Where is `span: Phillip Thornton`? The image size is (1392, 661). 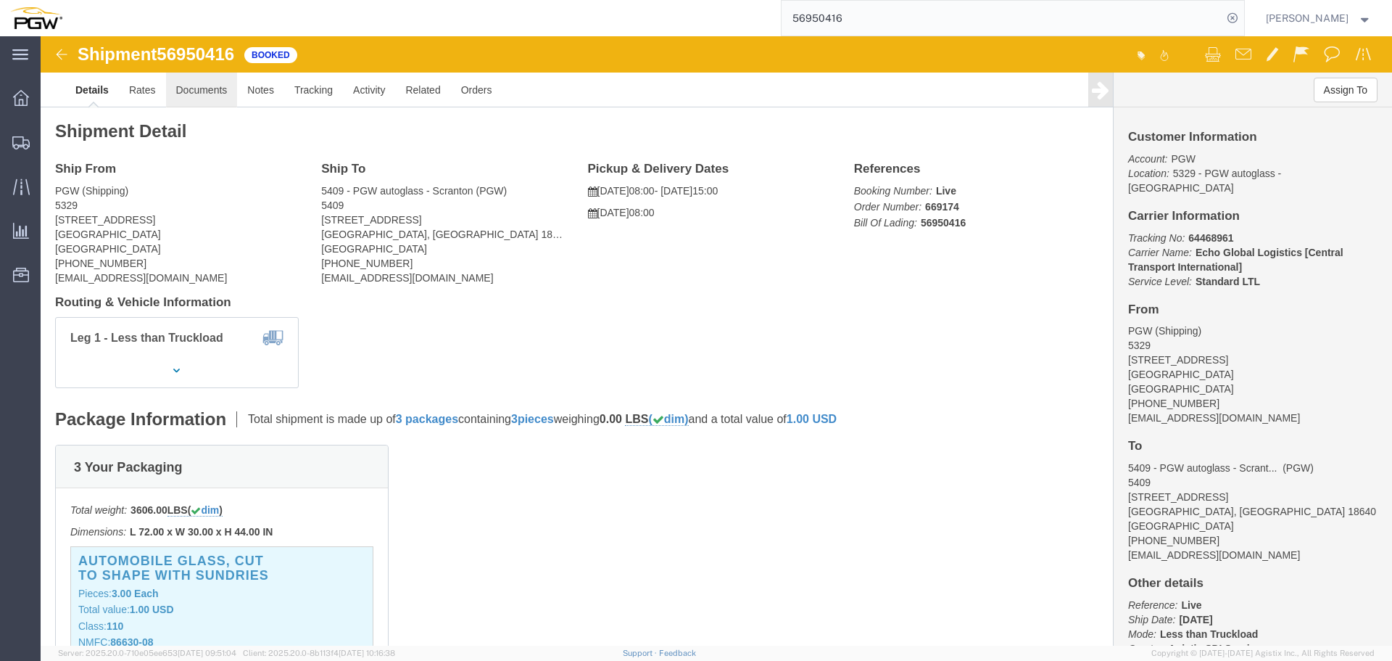 span: Phillip Thornton is located at coordinates (1307, 18).